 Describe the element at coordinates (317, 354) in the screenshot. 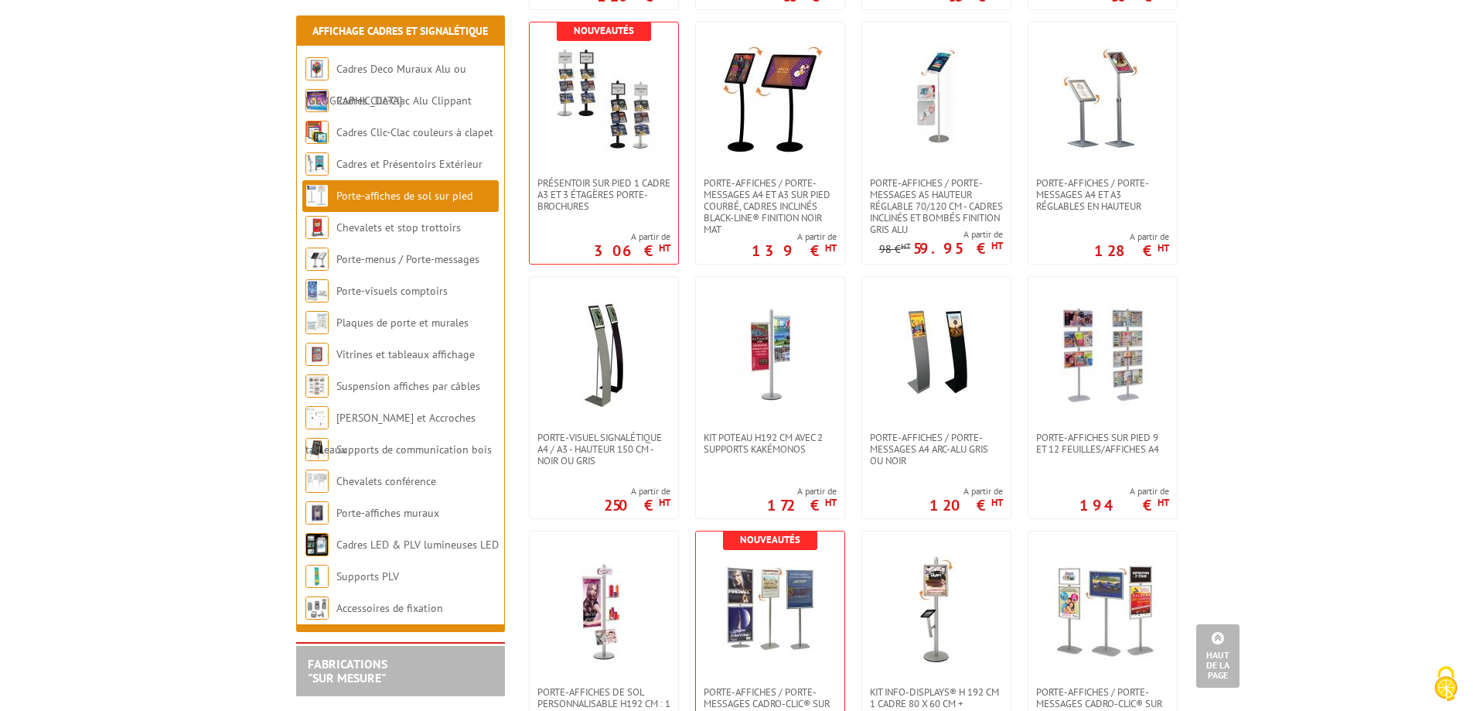

I see `img: Vitrines et tableaux affichage` at that location.